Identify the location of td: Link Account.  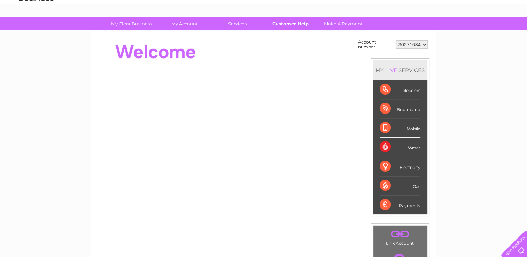
(400, 236).